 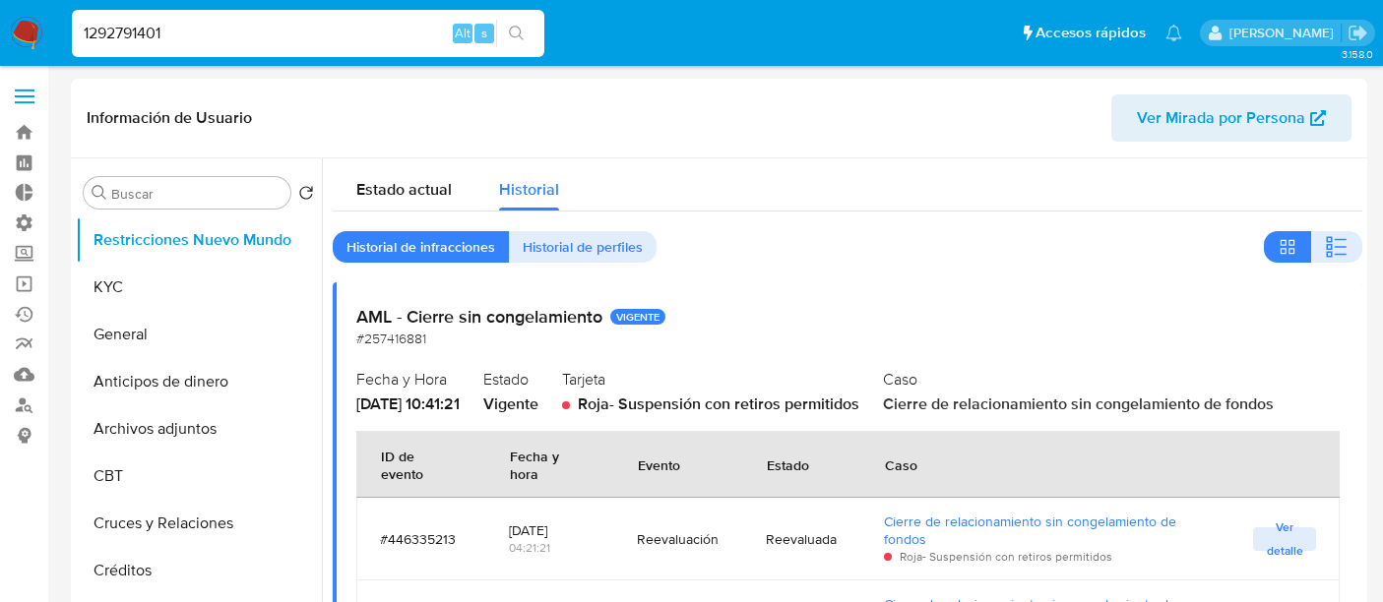 I want to click on button: search-icon, so click(x=516, y=33).